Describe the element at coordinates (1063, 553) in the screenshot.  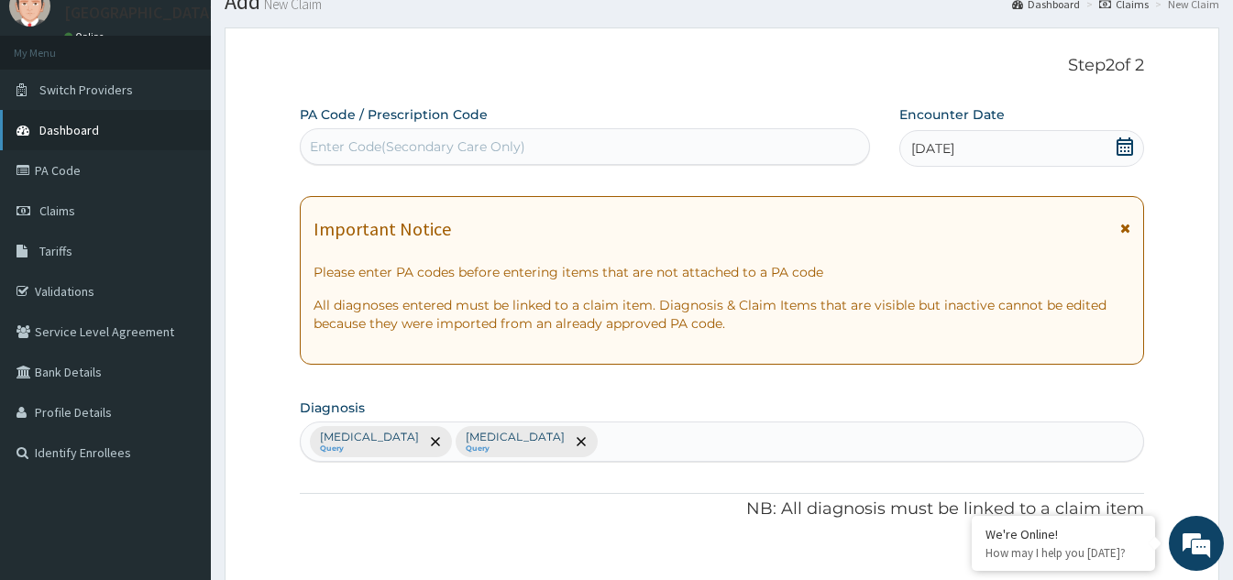
I see `p: How may I help you today?` at that location.